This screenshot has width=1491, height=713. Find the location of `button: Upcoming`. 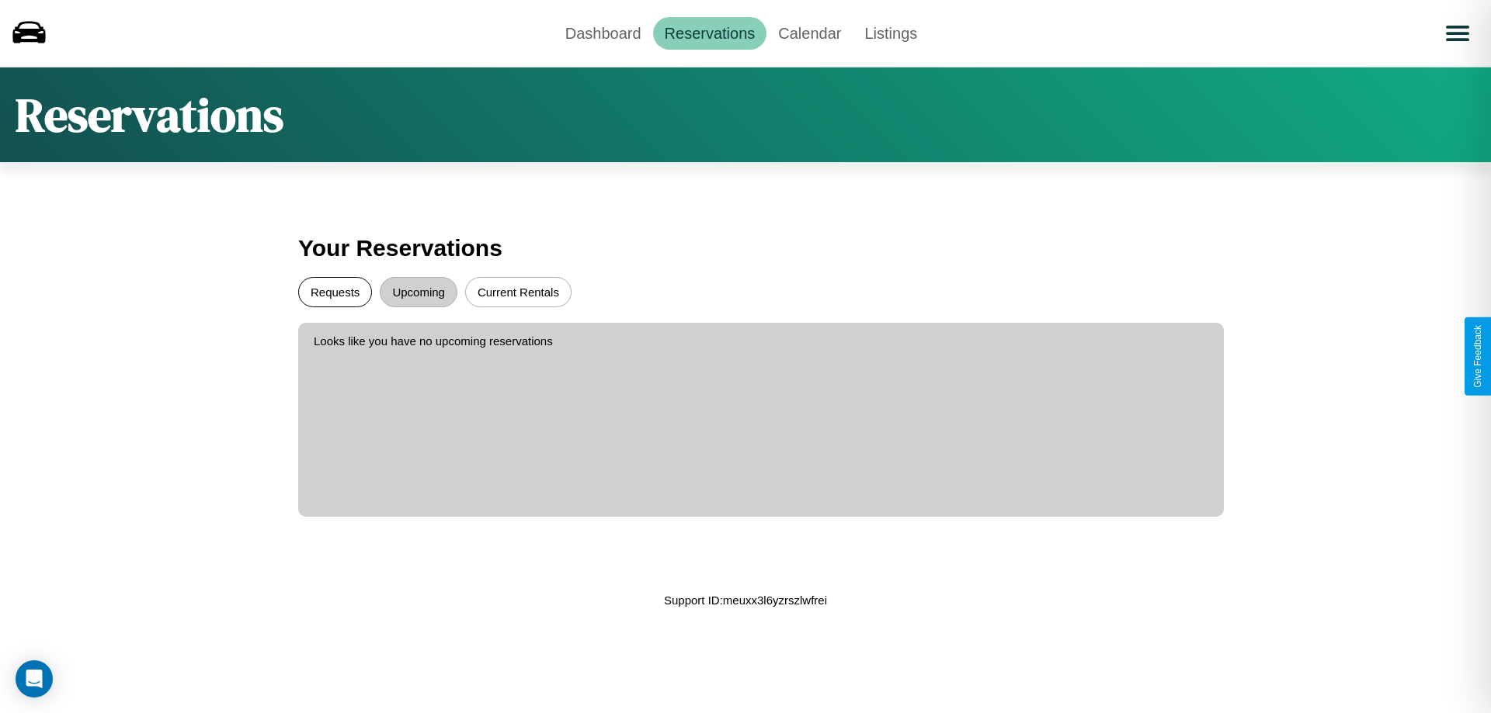

button: Upcoming is located at coordinates (418, 292).